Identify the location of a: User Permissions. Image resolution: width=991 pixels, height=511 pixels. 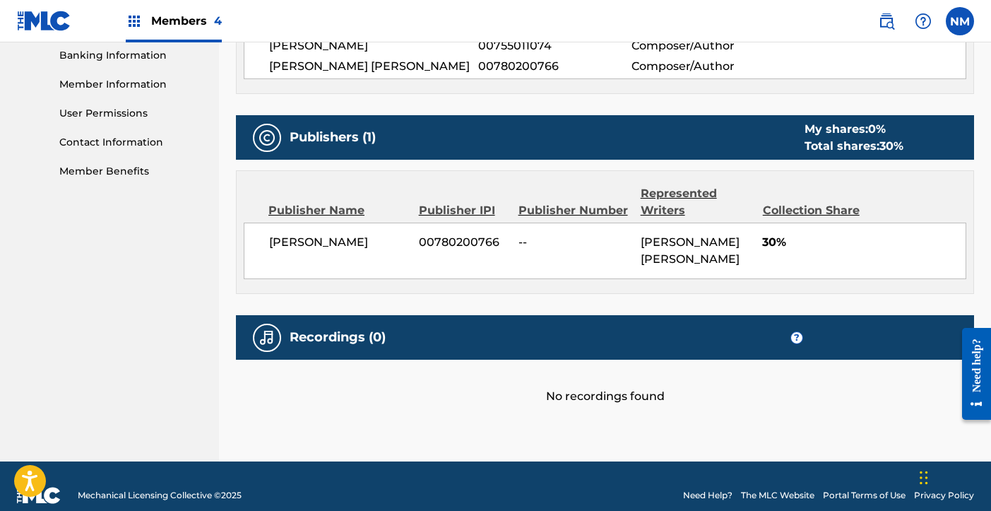
(131, 113).